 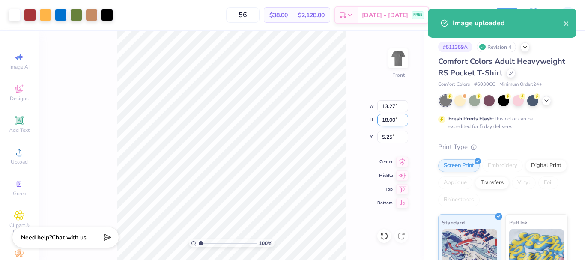 I want to click on div: Image uploaded, so click(x=508, y=23).